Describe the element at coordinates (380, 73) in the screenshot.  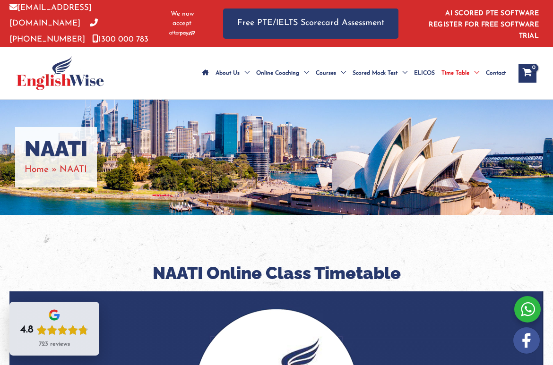
I see `a: Scored Mock TestMenu Toggle` at that location.